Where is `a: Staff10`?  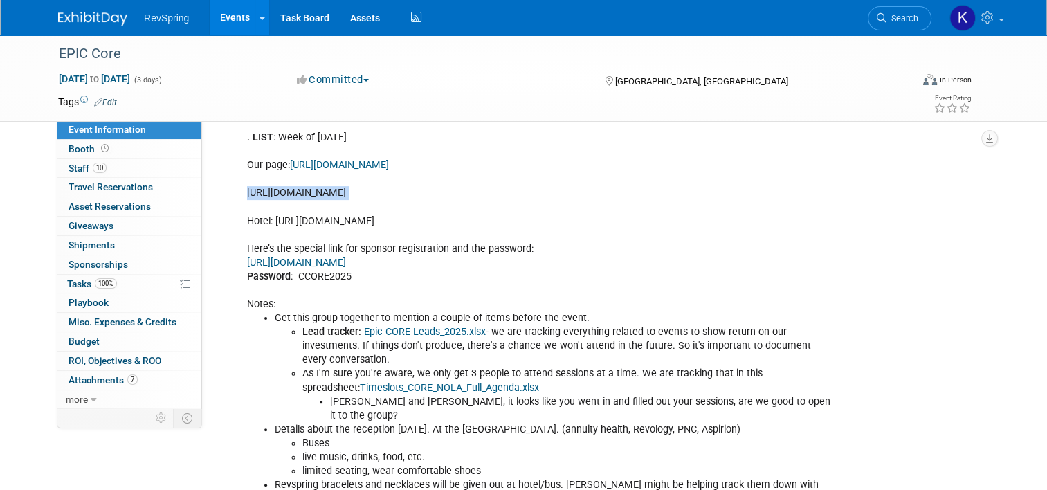
a: Staff10 is located at coordinates (129, 168).